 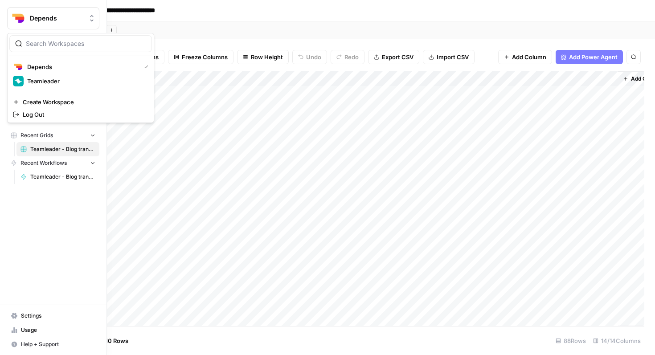 What do you see at coordinates (53, 135) in the screenshot?
I see `button: Recent Grids` at bounding box center [53, 135].